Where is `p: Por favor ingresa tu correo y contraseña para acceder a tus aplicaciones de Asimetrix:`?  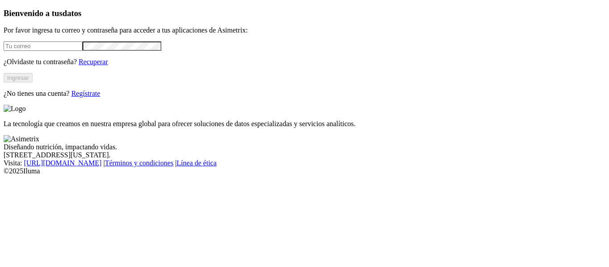 p: Por favor ingresa tu correo y contraseña para acceder a tus aplicaciones de Asimetrix: is located at coordinates (305, 30).